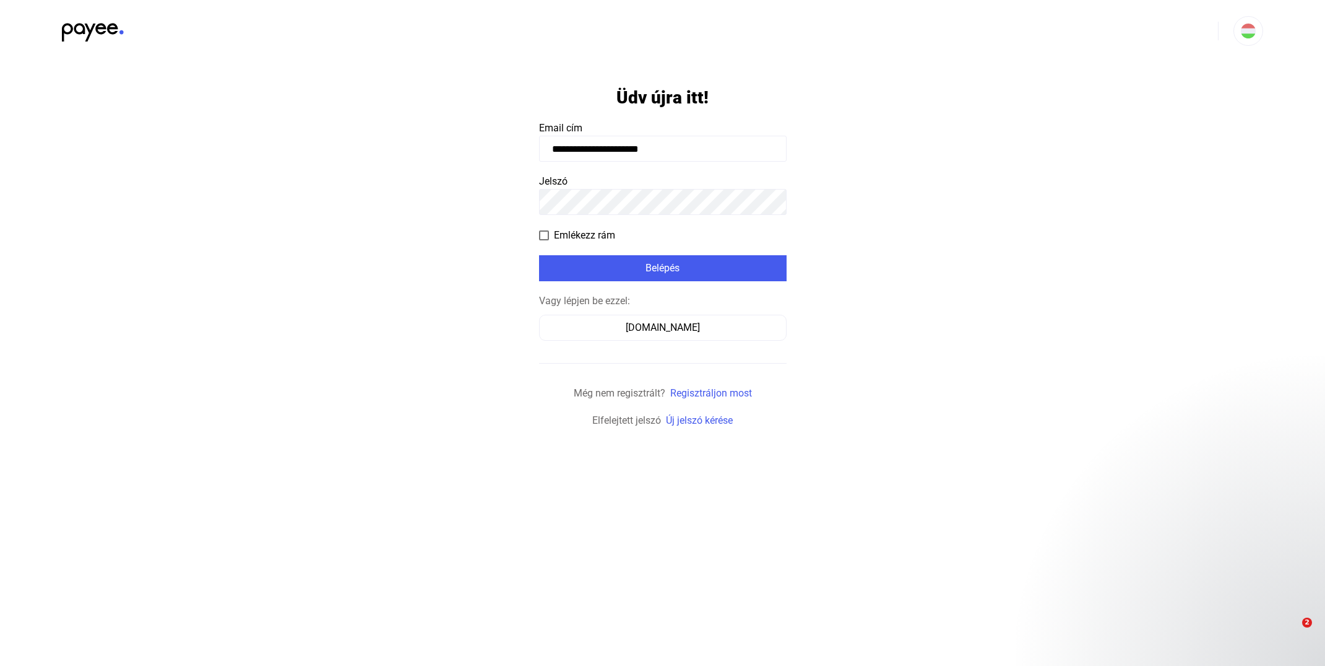  Describe the element at coordinates (663, 268) in the screenshot. I see `button: Belépés` at that location.